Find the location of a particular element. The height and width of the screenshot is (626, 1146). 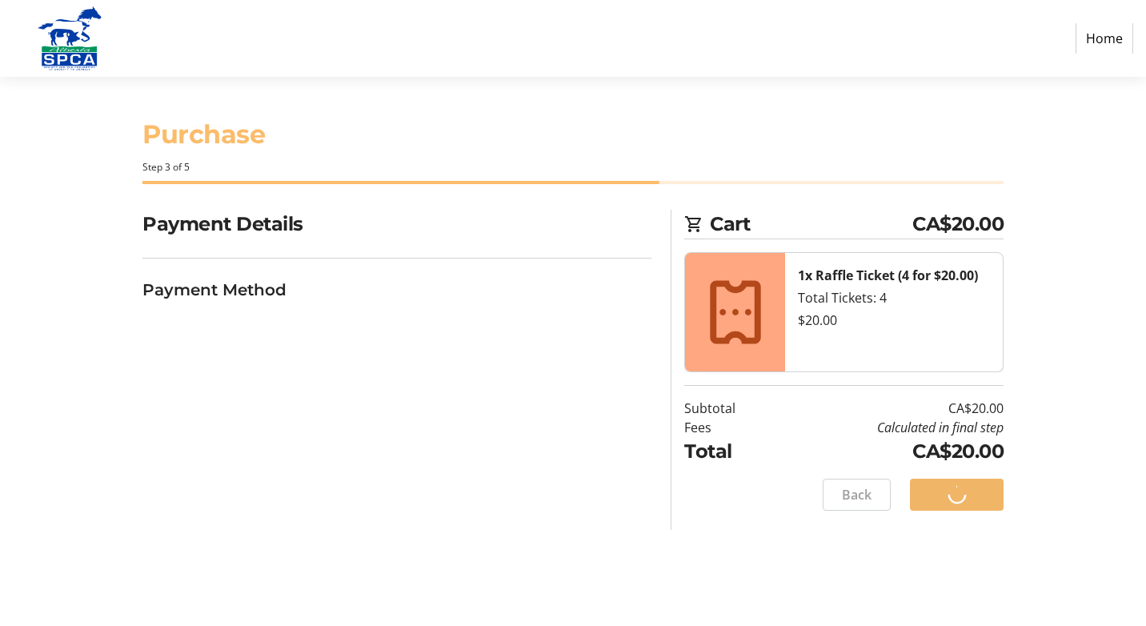

td: Total is located at coordinates (730, 451).